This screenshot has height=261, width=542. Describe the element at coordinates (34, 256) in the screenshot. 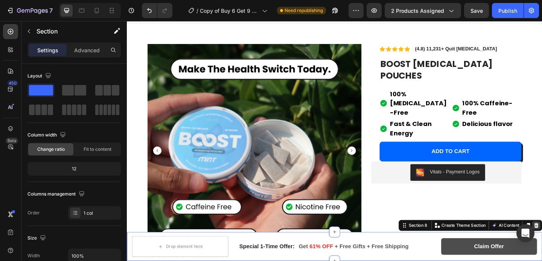

I see `div: Width` at that location.